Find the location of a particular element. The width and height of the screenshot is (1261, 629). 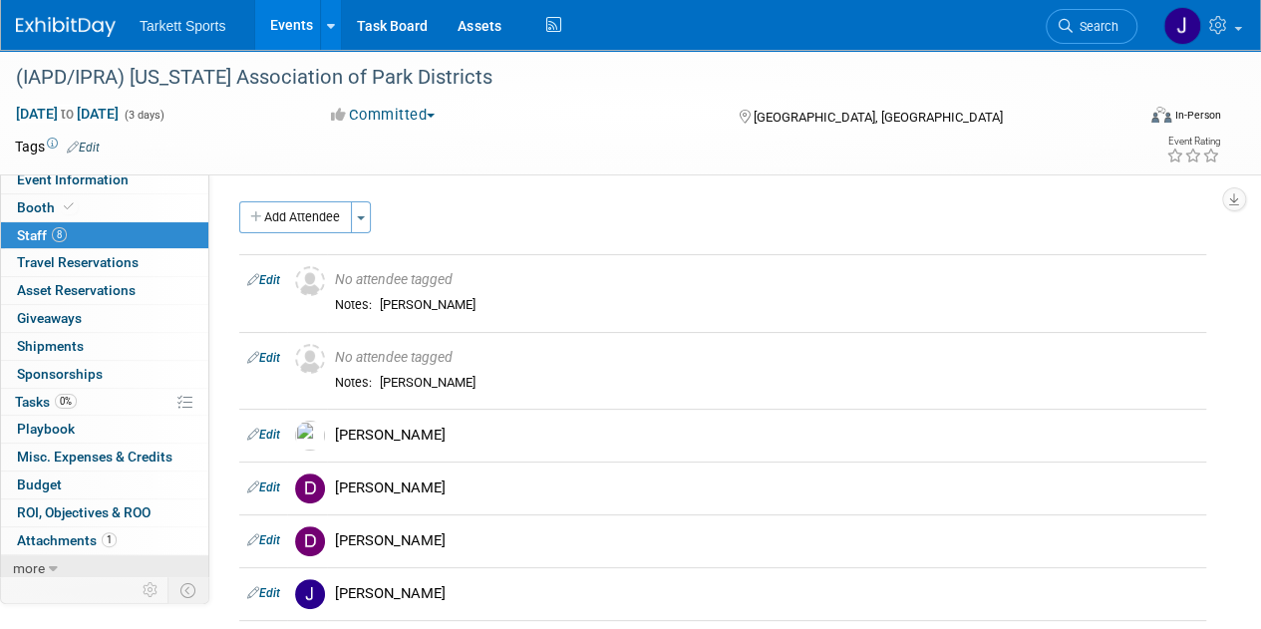

a: Misc. Expenses & Credits is located at coordinates (105, 456).